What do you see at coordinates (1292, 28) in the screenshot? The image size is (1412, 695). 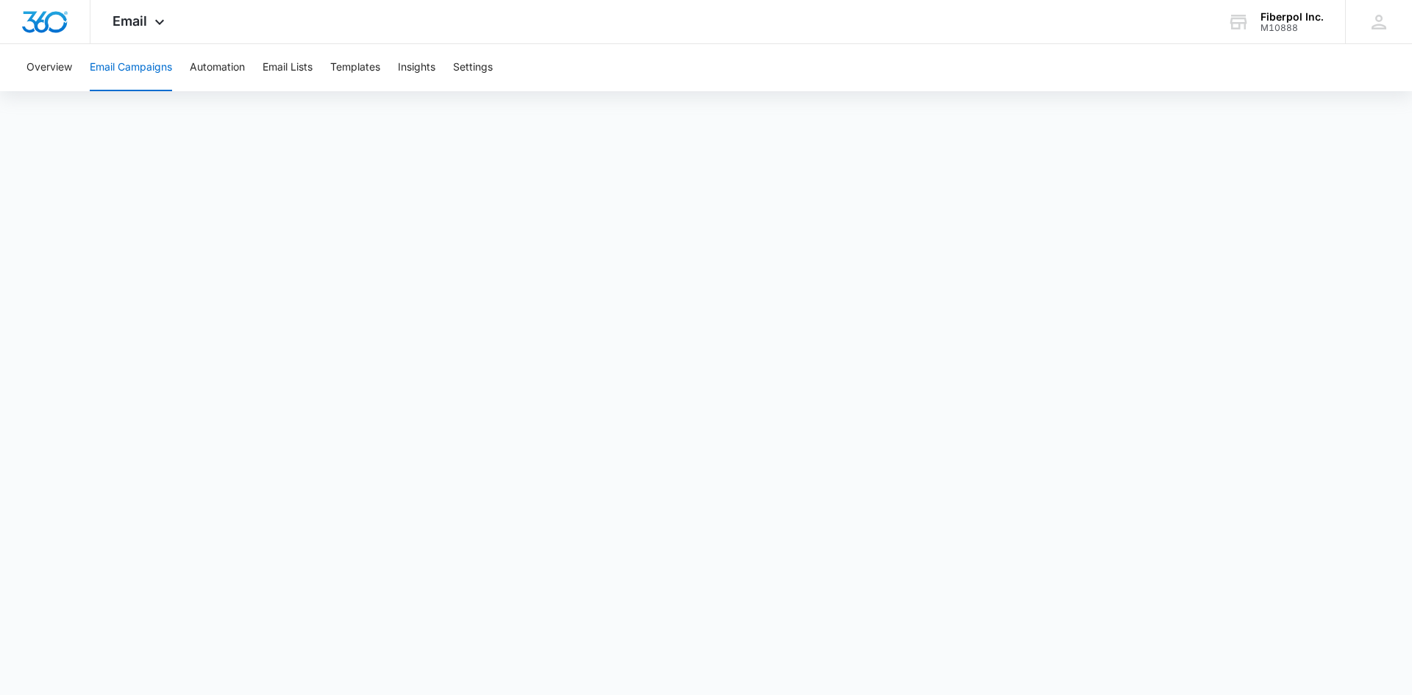 I see `div: account id` at bounding box center [1292, 28].